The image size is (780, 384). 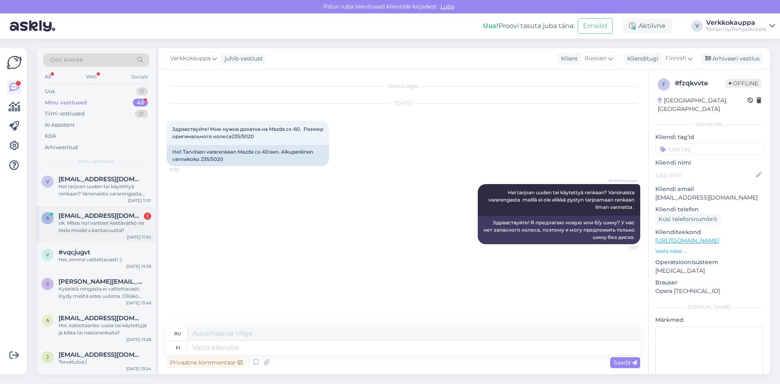 I want to click on div: Arhiveeri vestlus, so click(x=732, y=58).